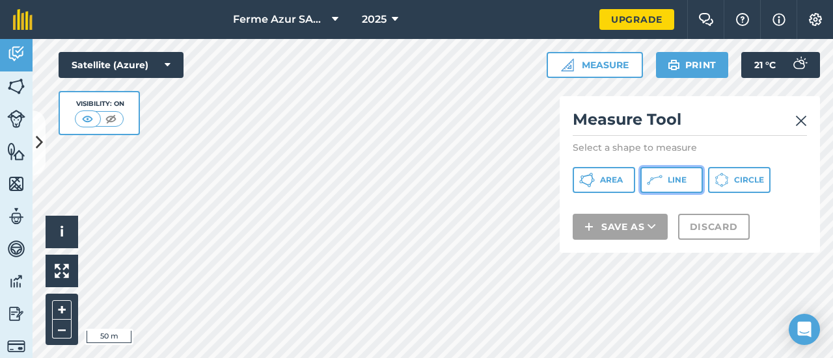  What do you see at coordinates (62, 232) in the screenshot?
I see `button: i` at bounding box center [62, 232].